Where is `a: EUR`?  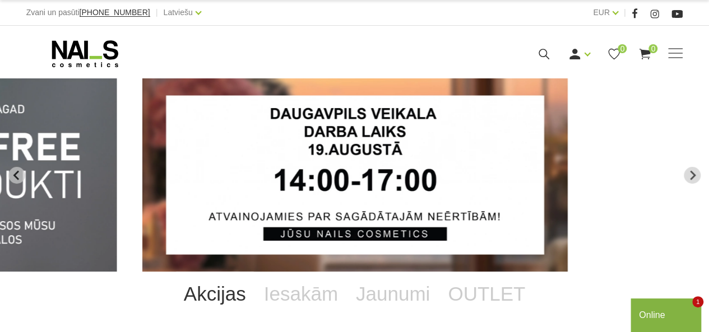 a: EUR is located at coordinates (602, 12).